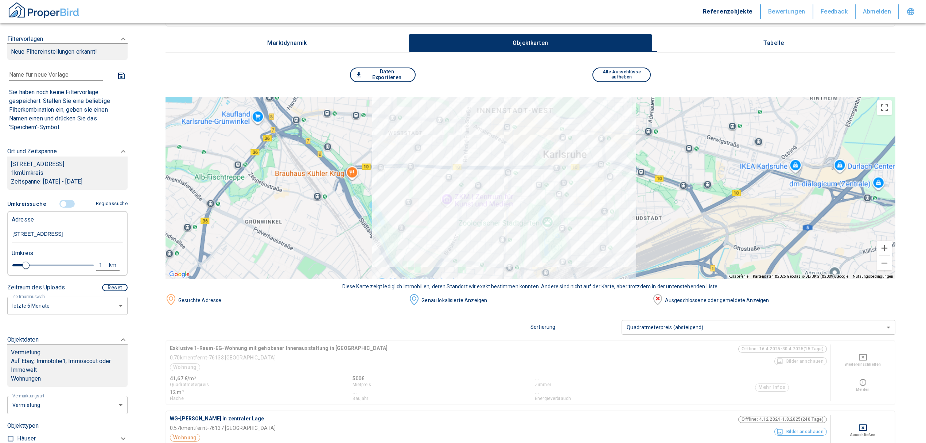  I want to click on p: Marktdynamik, so click(287, 43).